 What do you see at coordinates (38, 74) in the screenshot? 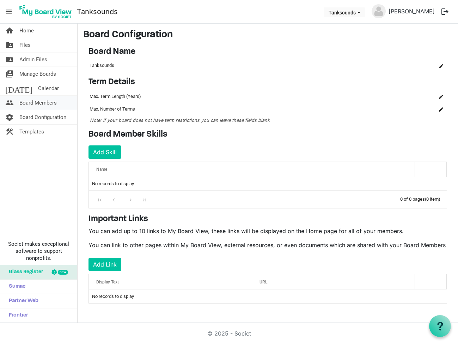
I see `span: Manage Boards` at bounding box center [38, 74].